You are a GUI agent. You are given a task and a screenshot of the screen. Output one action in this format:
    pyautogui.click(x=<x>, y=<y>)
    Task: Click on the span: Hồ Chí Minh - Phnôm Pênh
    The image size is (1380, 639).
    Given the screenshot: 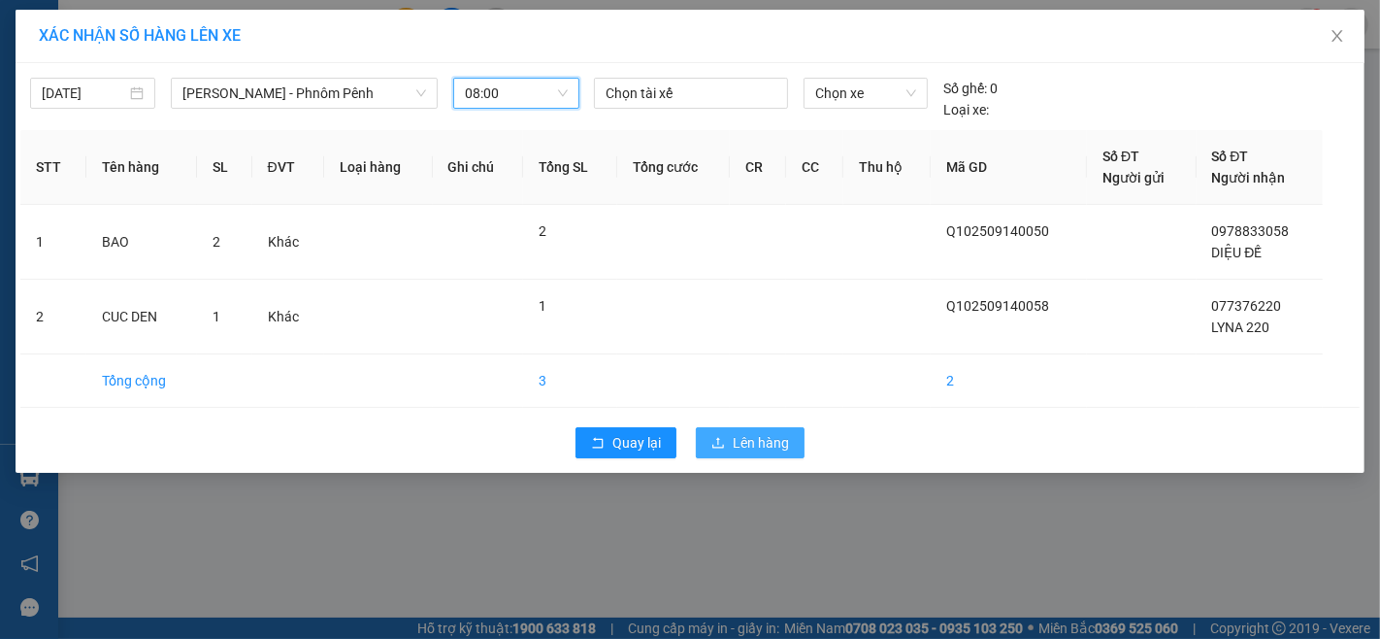 What is the action you would take?
    pyautogui.click(x=304, y=93)
    